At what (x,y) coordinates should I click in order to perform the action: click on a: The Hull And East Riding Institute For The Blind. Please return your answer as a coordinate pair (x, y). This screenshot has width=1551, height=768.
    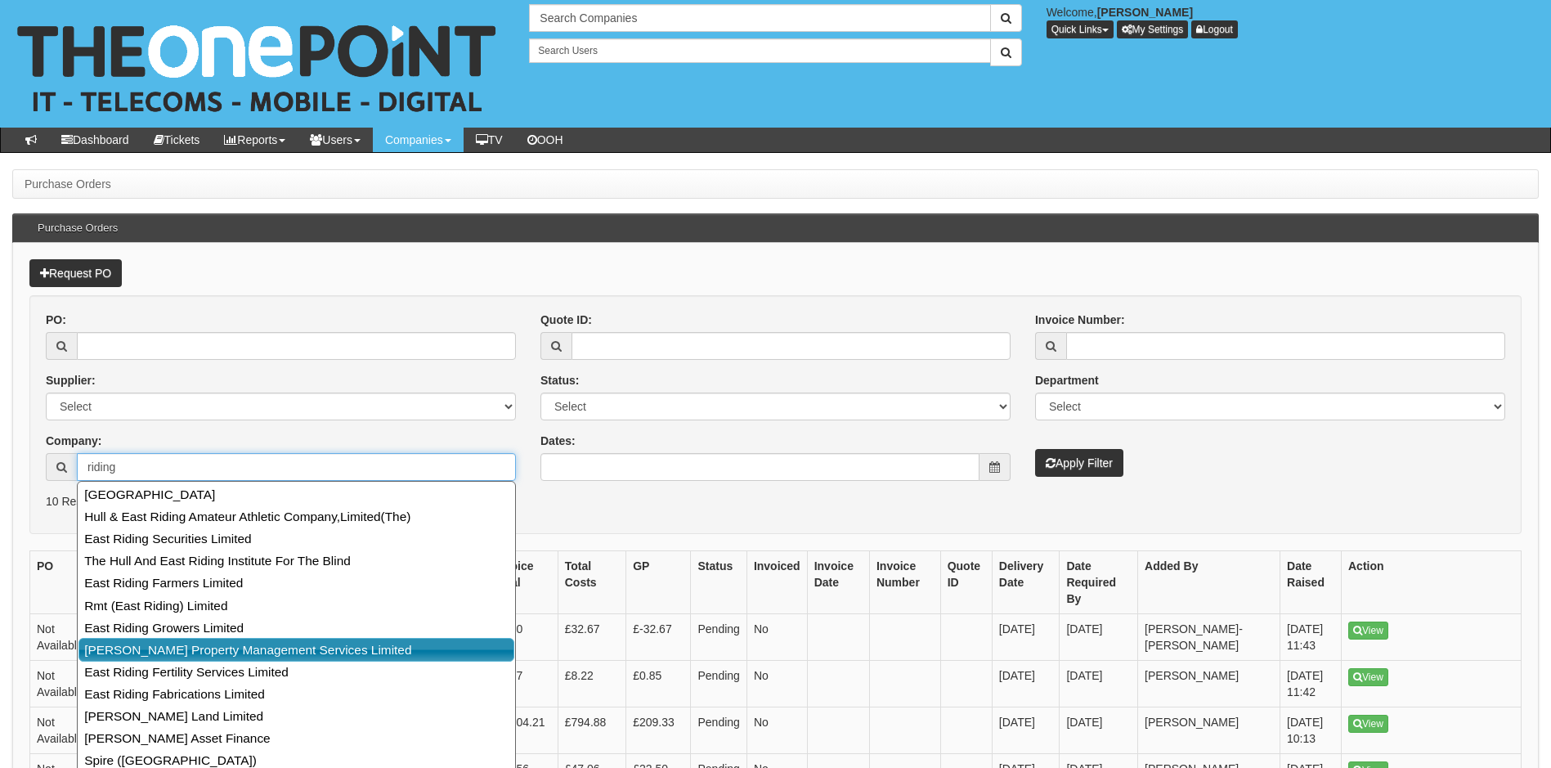
    Looking at the image, I should click on (296, 560).